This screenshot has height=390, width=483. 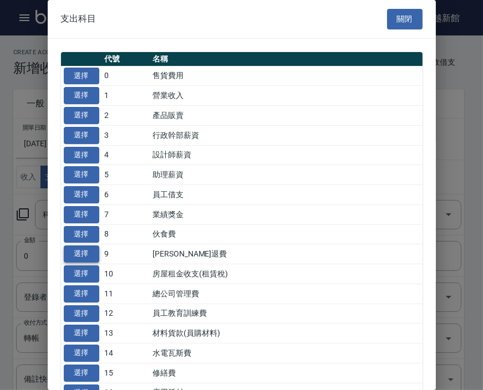 What do you see at coordinates (405, 19) in the screenshot?
I see `button: 關閉` at bounding box center [405, 19].